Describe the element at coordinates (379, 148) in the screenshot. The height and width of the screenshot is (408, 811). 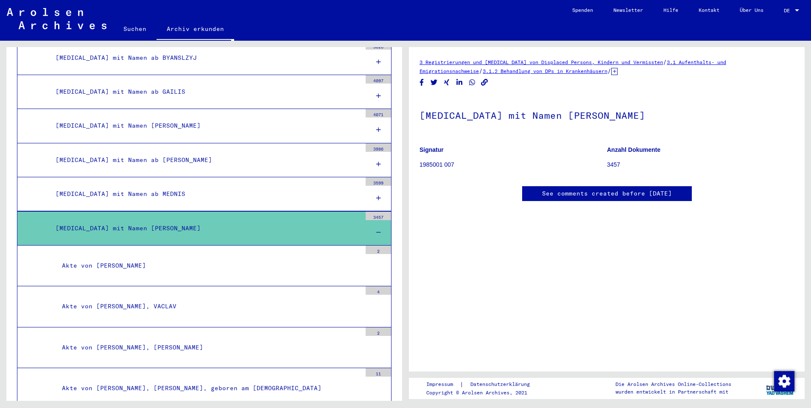
I see `div: 3986` at that location.